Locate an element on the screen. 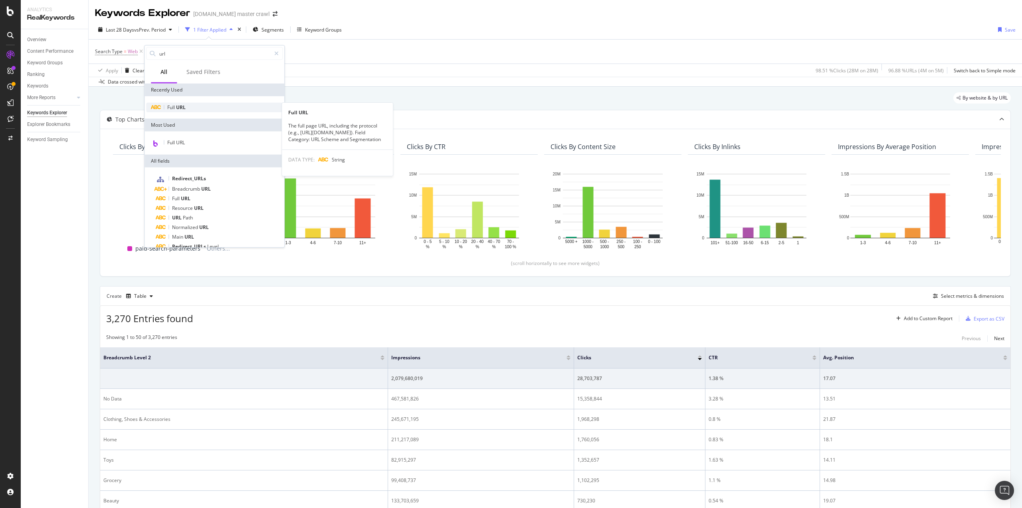  button: Export as CSV is located at coordinates (983, 318).